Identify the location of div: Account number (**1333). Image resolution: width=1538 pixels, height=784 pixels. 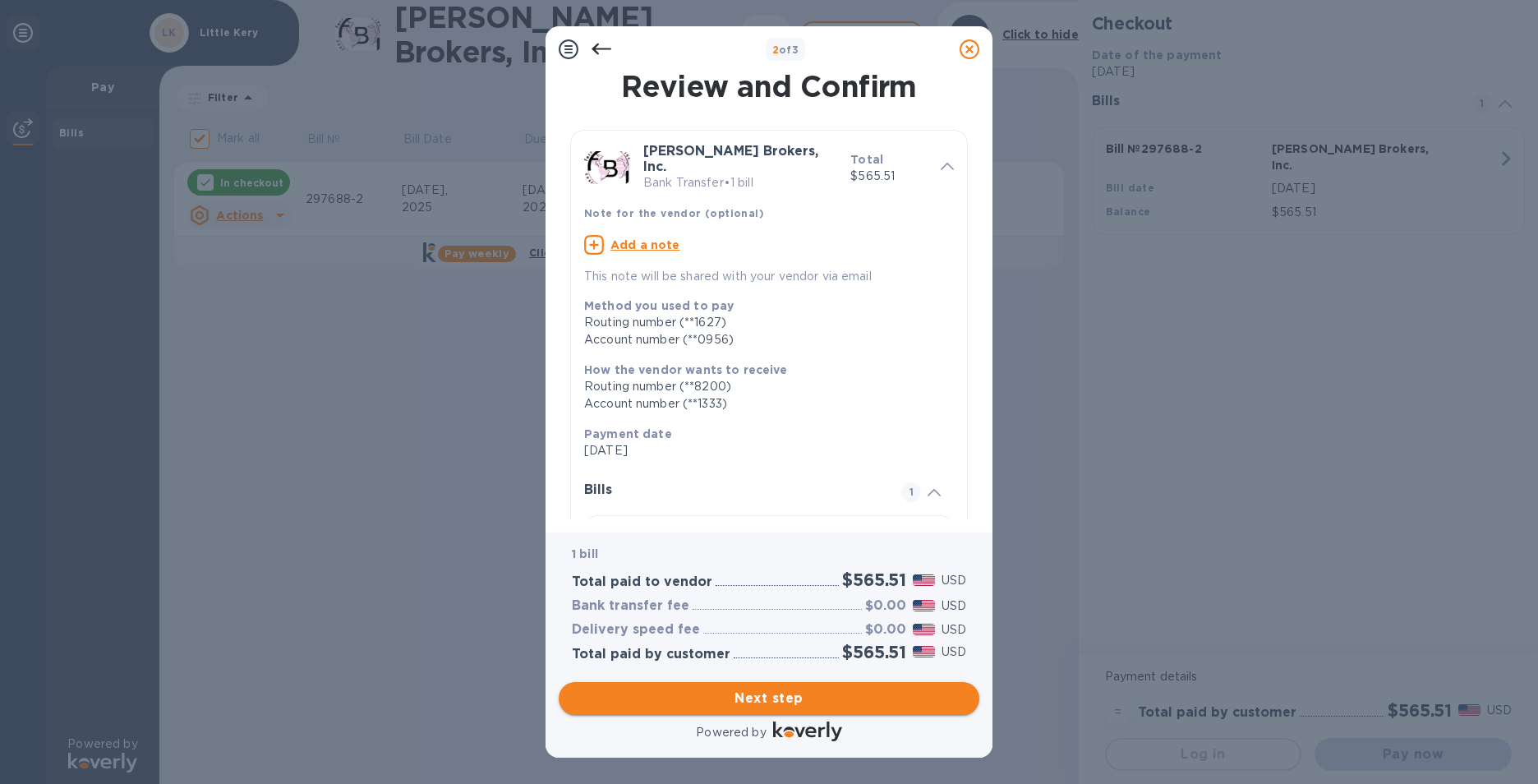
(763, 404).